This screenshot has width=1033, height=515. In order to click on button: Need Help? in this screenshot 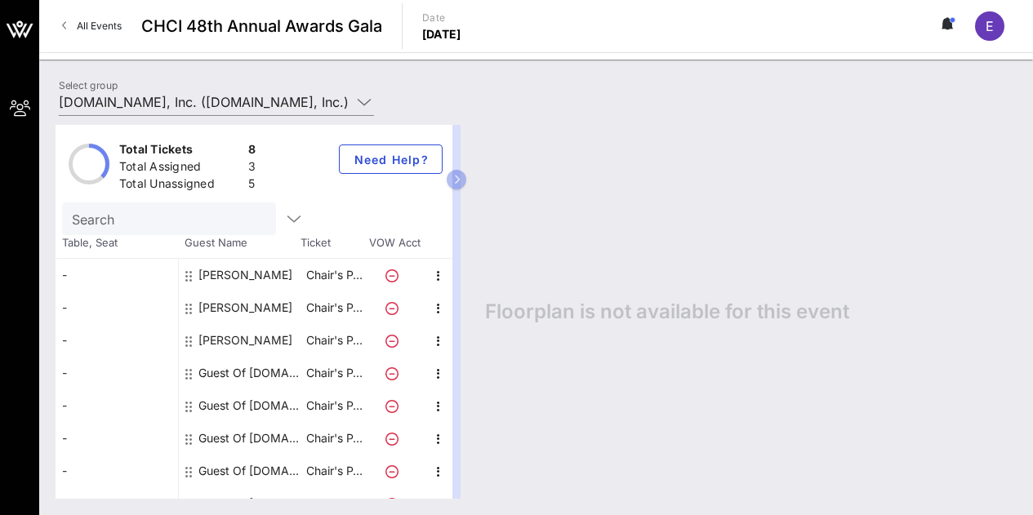, I will do `click(390, 159)`.